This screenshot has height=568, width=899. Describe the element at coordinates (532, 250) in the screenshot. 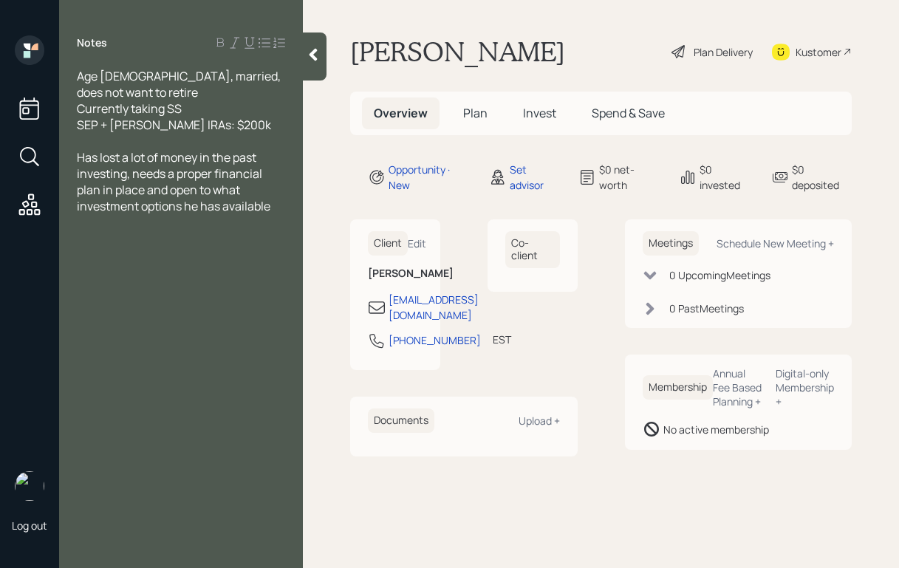

I see `h6: Co-client` at that location.